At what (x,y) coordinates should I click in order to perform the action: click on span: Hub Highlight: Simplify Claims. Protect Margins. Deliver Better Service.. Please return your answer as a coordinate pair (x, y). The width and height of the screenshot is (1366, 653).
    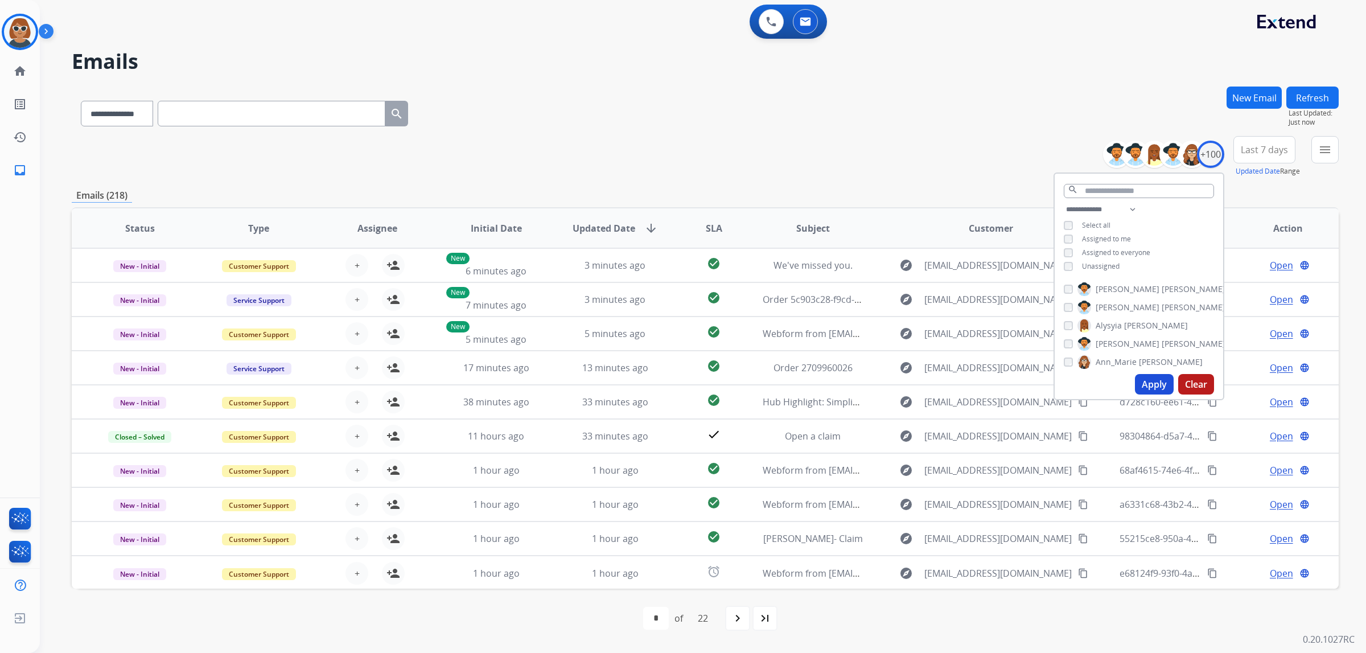
    Looking at the image, I should click on (913, 402).